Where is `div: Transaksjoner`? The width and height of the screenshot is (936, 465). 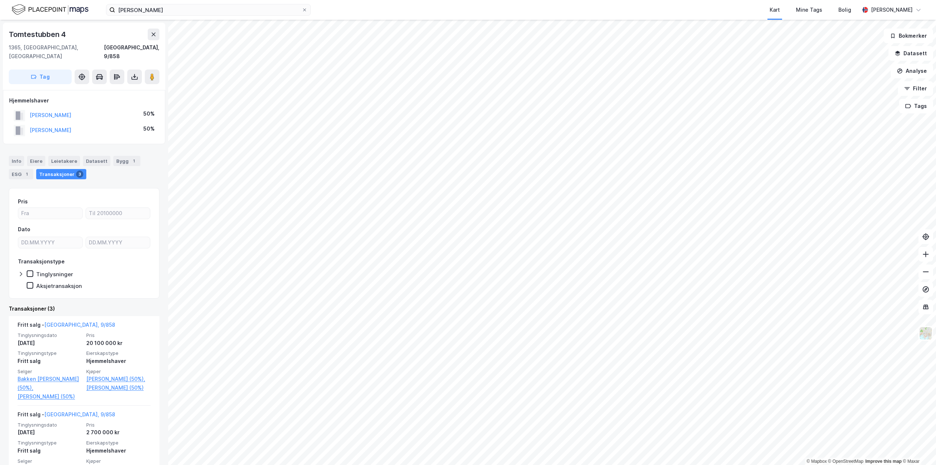
div: Transaksjoner is located at coordinates (61, 174).